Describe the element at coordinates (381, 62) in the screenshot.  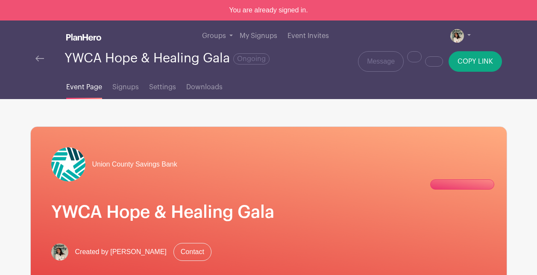
I see `a: Message` at that location.